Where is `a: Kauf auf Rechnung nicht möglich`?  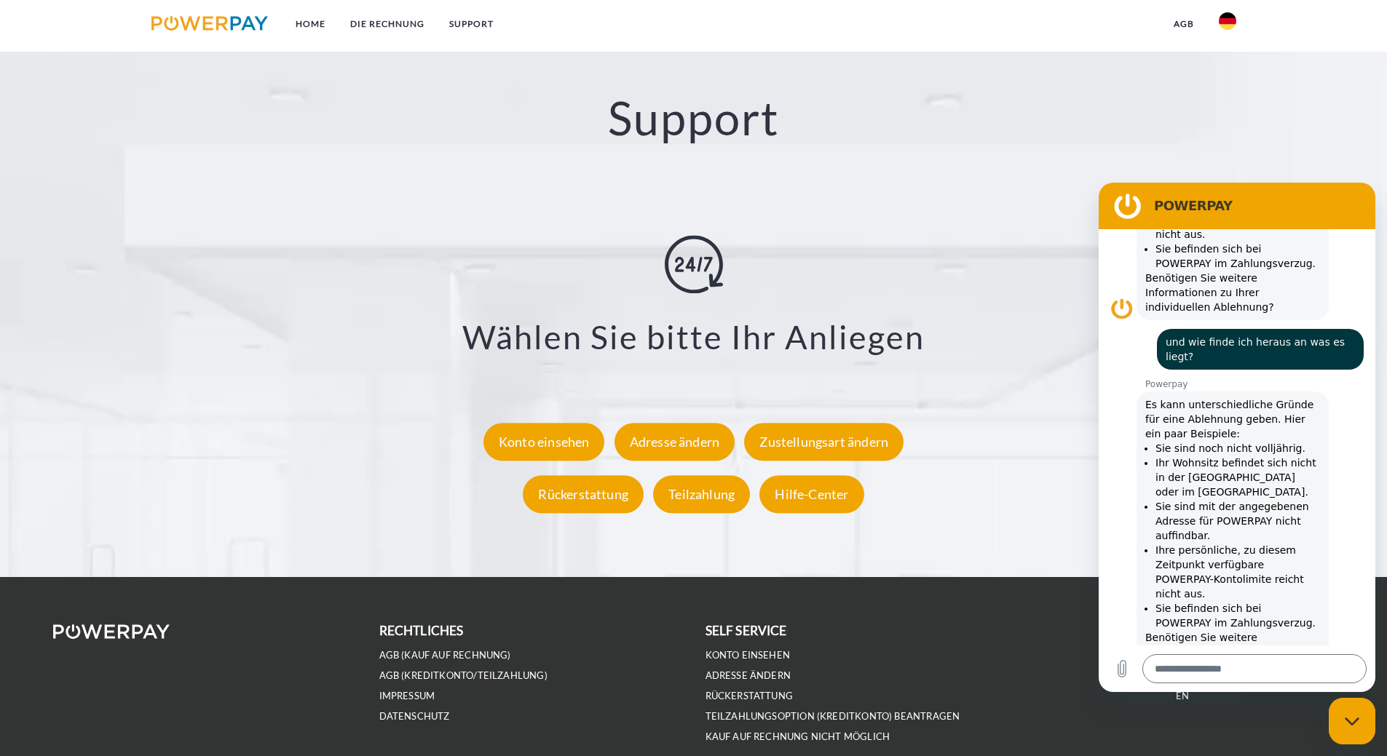 a: Kauf auf Rechnung nicht möglich is located at coordinates (798, 737).